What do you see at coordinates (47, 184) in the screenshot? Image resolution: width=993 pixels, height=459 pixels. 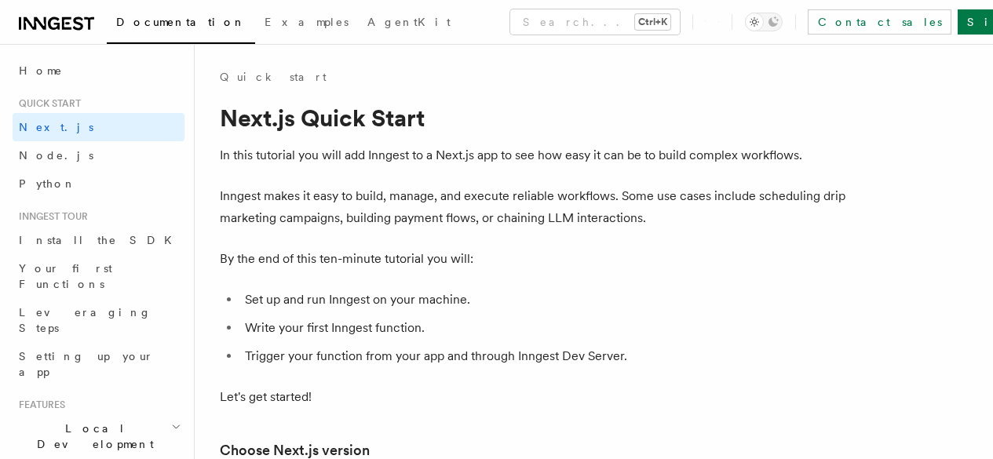 I see `span: Python` at bounding box center [47, 184].